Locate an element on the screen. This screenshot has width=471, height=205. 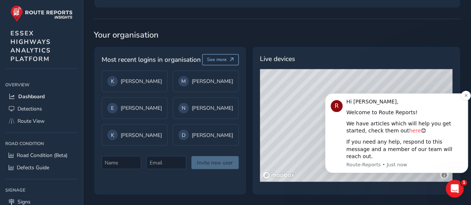
div: Profile image for Route-Reports is located at coordinates (15, 16).